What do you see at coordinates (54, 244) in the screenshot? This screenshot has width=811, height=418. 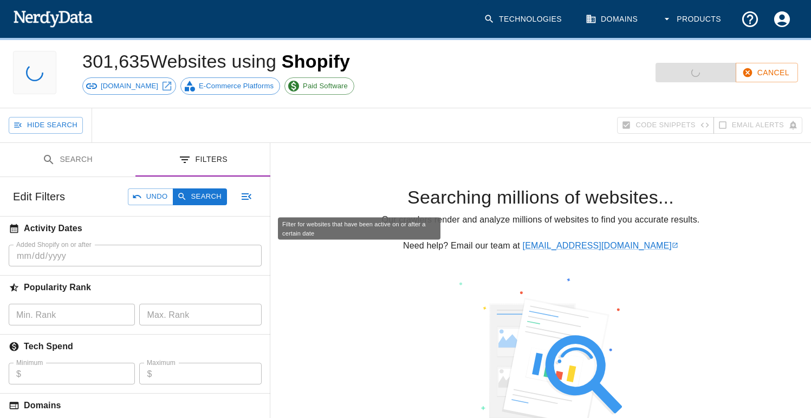 I see `label: Added Shopify on or after` at bounding box center [54, 244].